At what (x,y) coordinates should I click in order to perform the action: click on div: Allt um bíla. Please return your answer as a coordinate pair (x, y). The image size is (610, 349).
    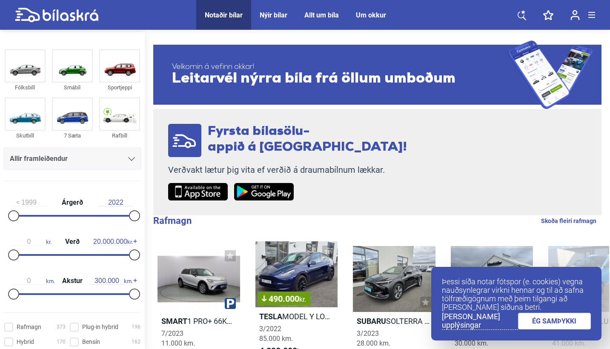
    Looking at the image, I should click on (321, 15).